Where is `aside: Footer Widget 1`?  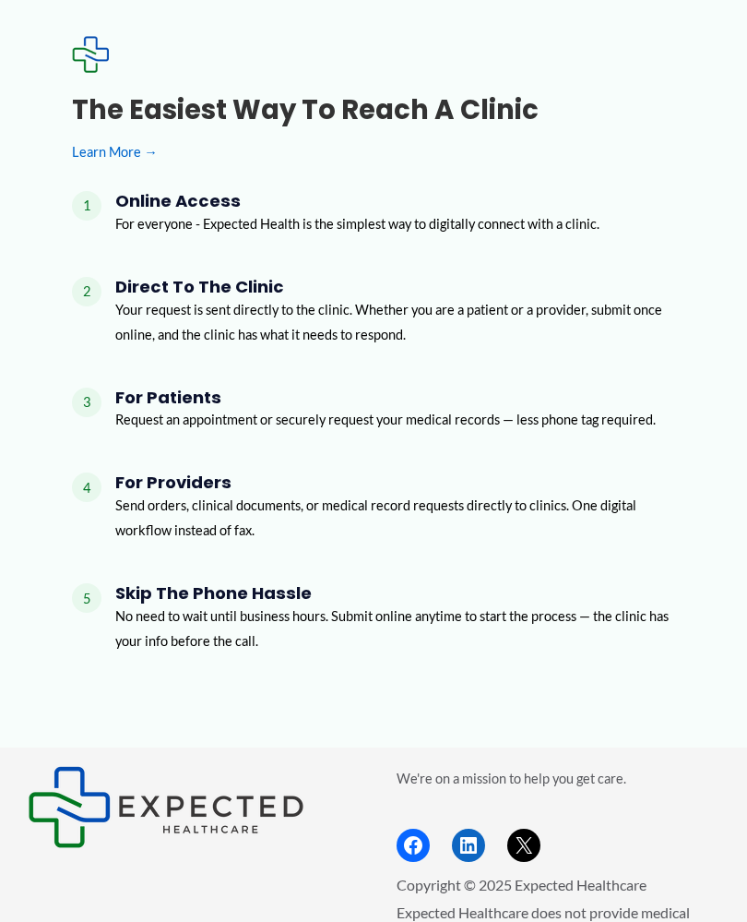 aside: Footer Widget 1 is located at coordinates (189, 806).